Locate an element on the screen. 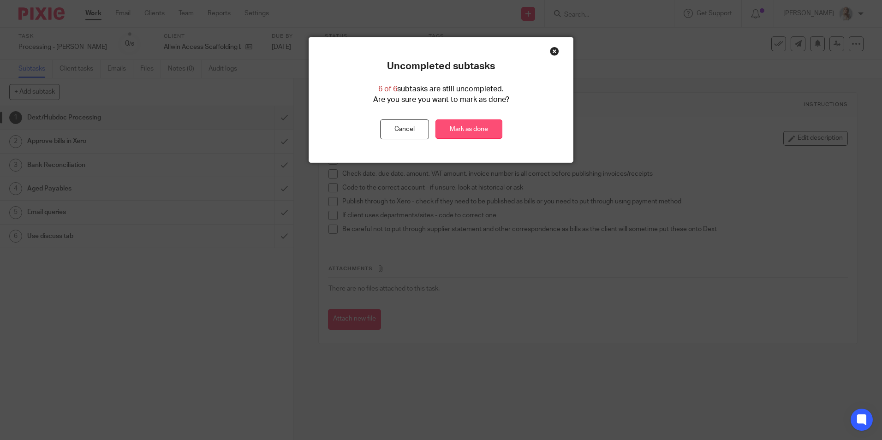  p: subtasks are still uncompleted. is located at coordinates (441, 89).